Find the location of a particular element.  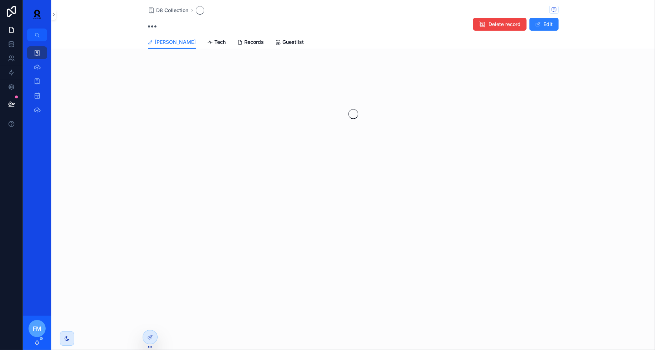

a: Tech is located at coordinates (217, 43).